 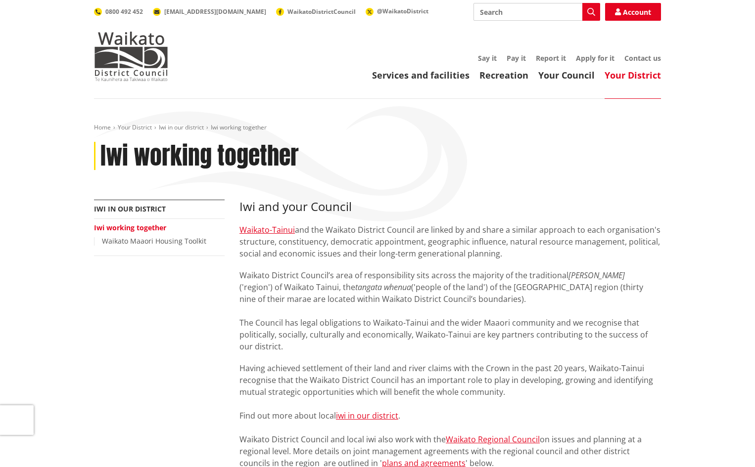 I want to click on a: Contact us, so click(x=642, y=58).